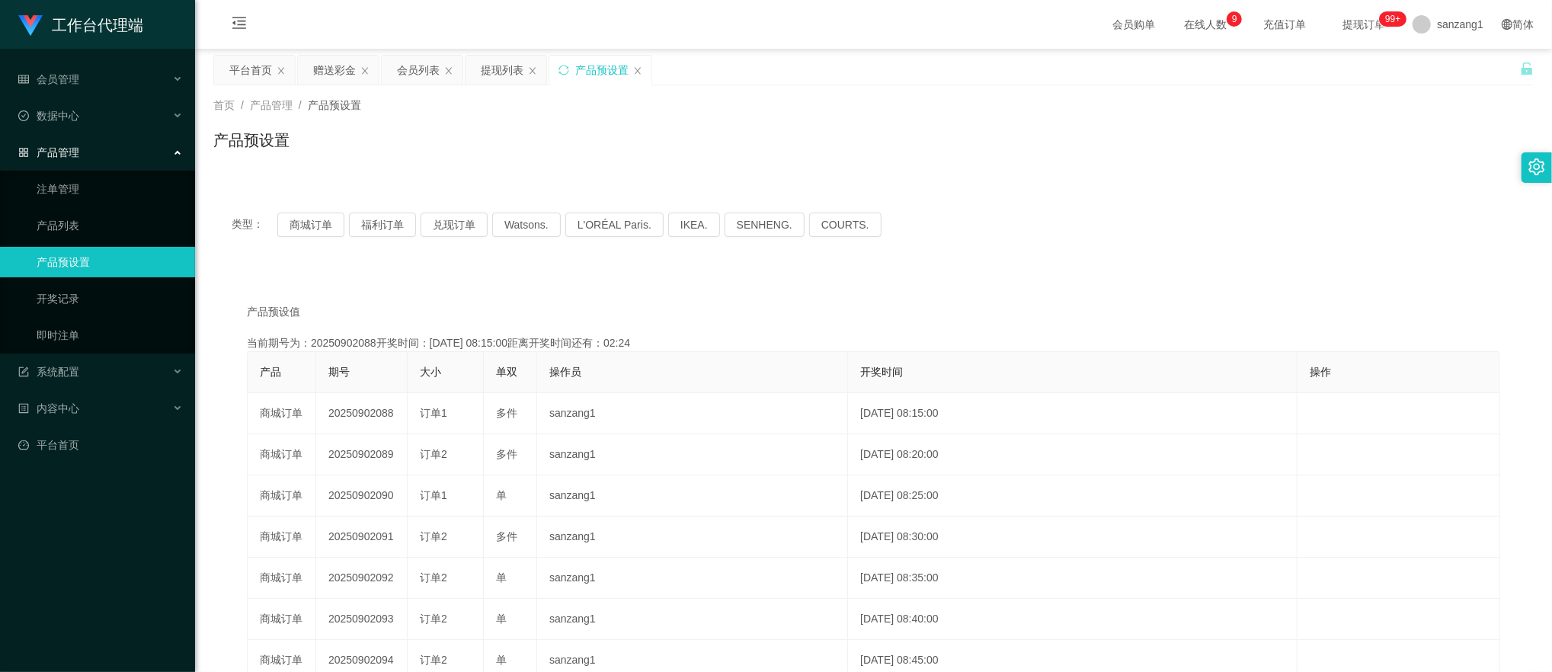 Image resolution: width=1552 pixels, height=672 pixels. I want to click on i: 图标: check-circle-o, so click(24, 116).